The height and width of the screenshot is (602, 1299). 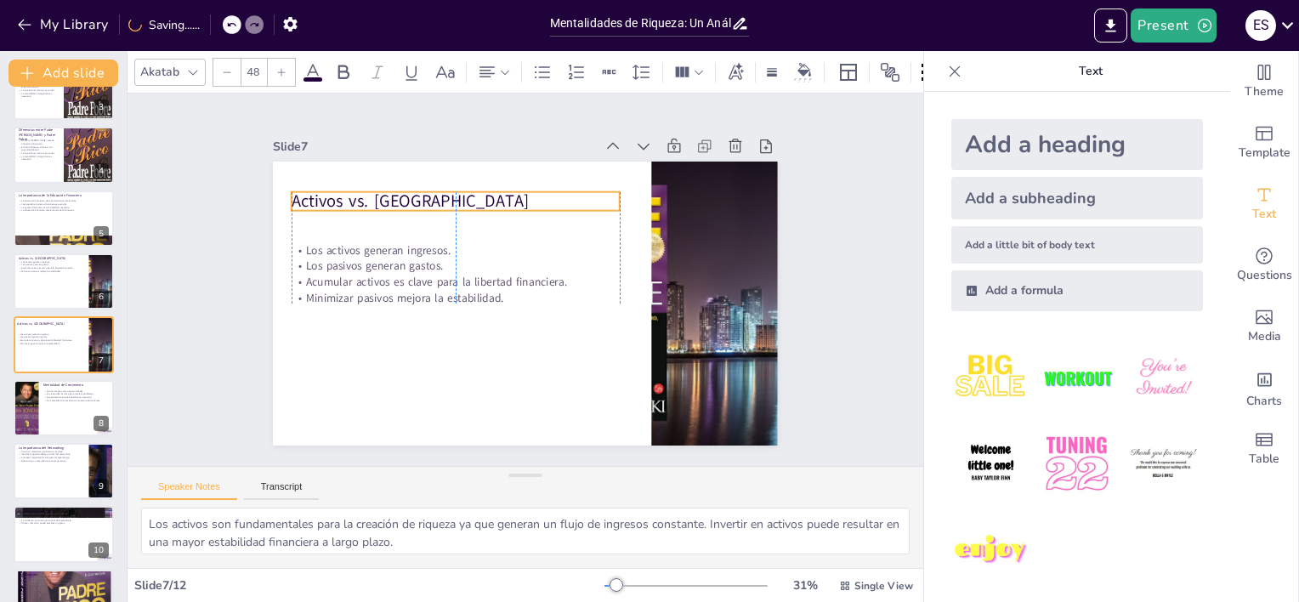 I want to click on p: Comprender el sistema financiero es esencial., so click(x=64, y=204).